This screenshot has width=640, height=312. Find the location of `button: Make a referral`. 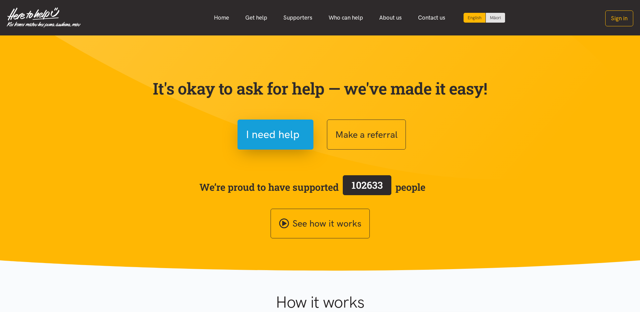

button: Make a referral is located at coordinates (367, 134).